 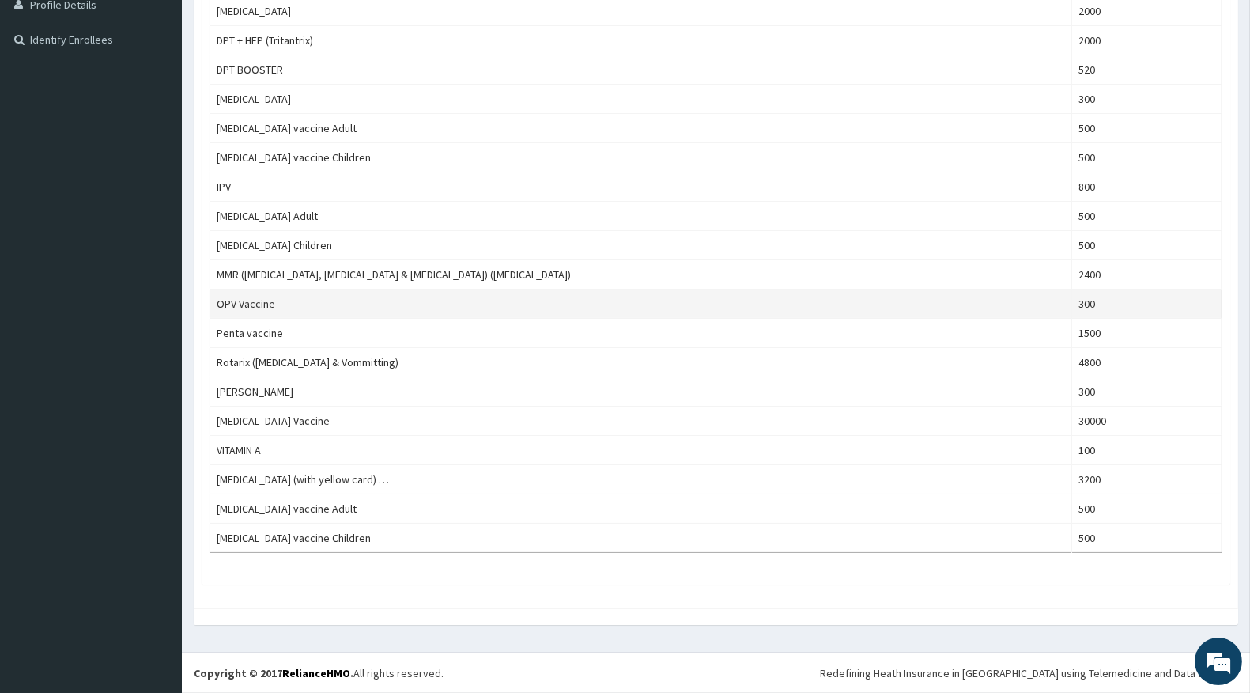 What do you see at coordinates (1147, 70) in the screenshot?
I see `td: 520` at bounding box center [1147, 70].